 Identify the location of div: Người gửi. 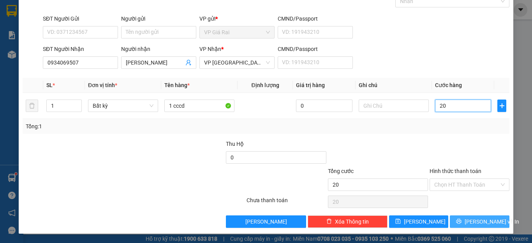
(158, 19).